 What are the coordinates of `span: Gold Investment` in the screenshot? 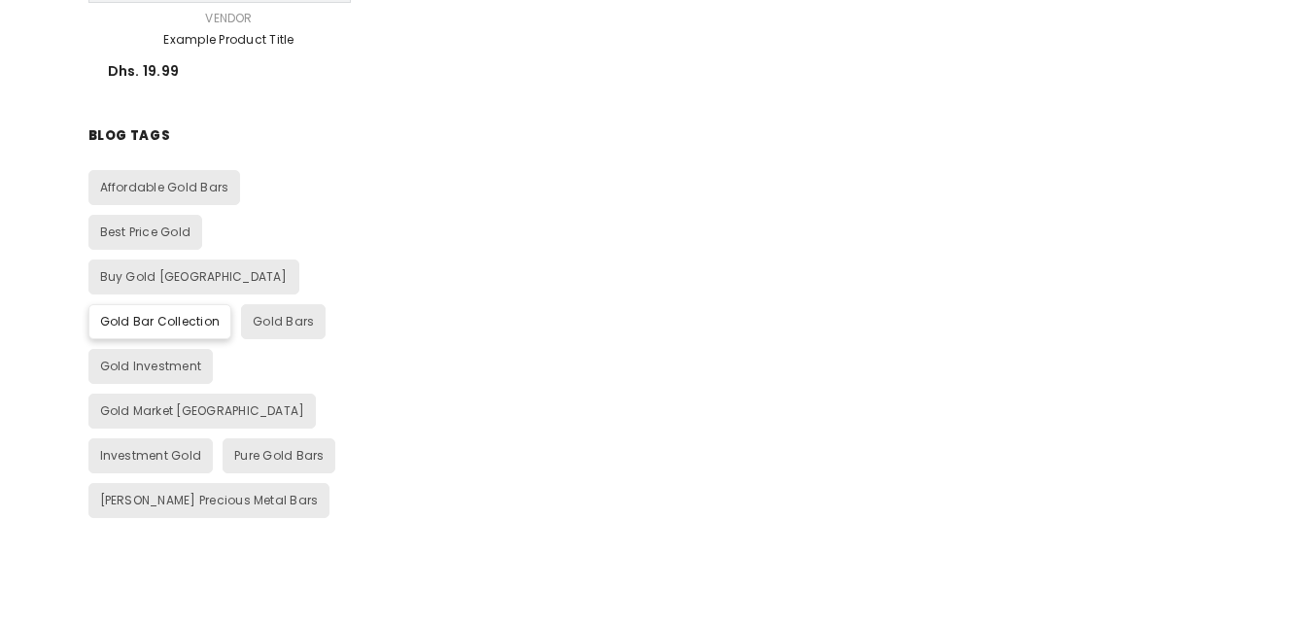 It's located at (151, 365).